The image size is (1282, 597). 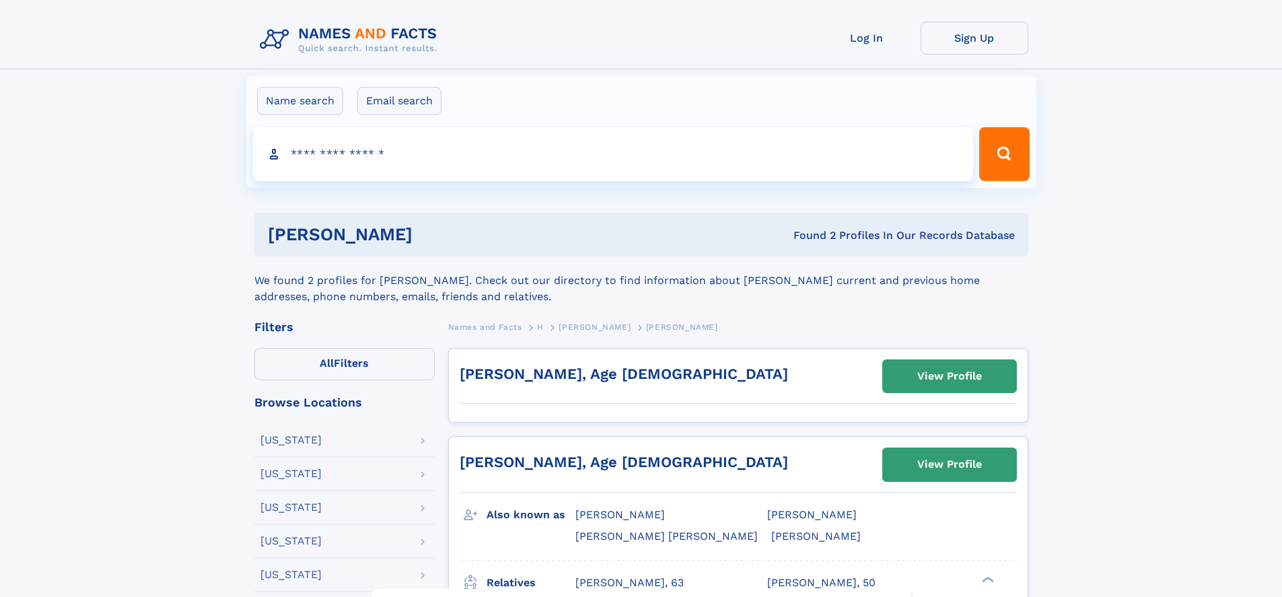 What do you see at coordinates (540, 326) in the screenshot?
I see `a: H` at bounding box center [540, 326].